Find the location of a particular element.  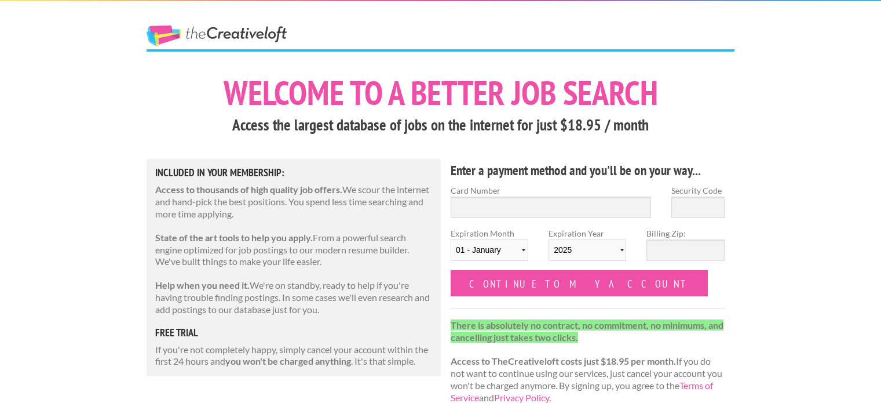

input: Continue to my account is located at coordinates (579, 283).